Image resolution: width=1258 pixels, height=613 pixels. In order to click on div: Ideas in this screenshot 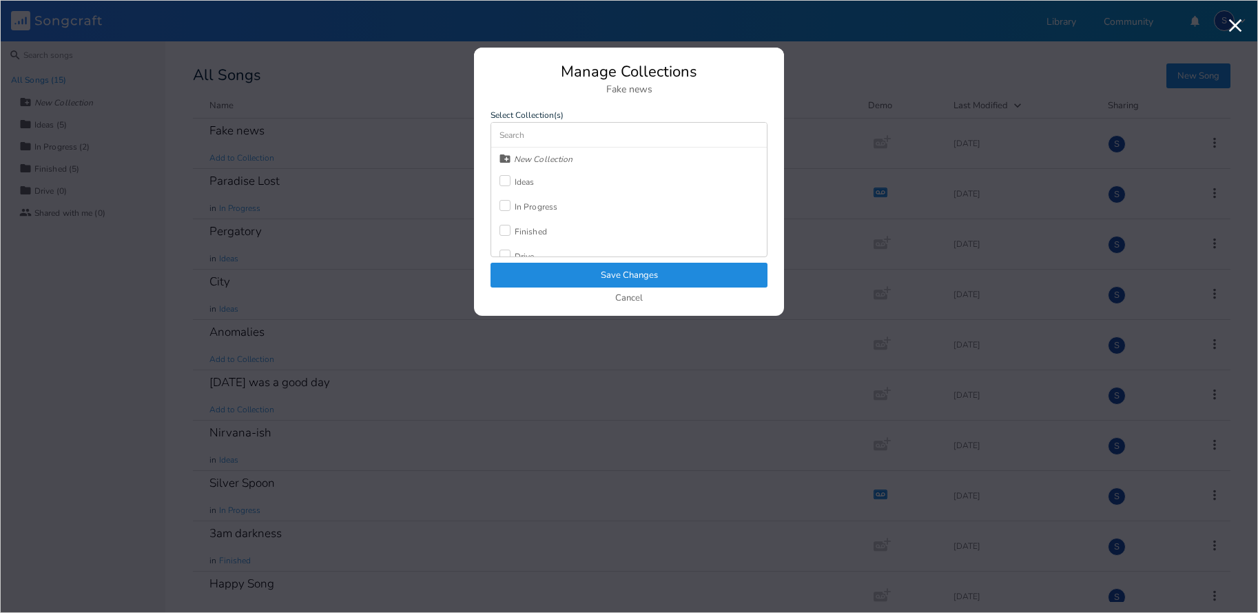, I will do `click(524, 182)`.